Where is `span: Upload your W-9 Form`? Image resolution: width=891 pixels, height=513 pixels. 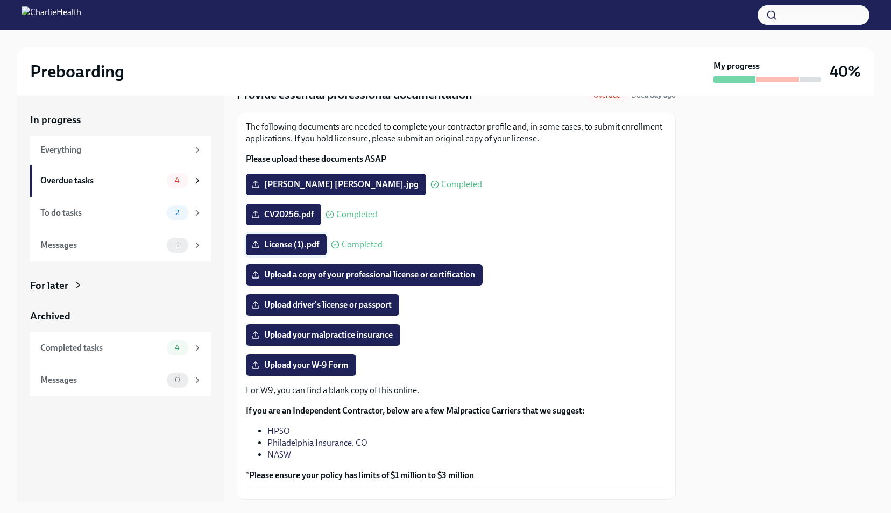
span: Upload your W-9 Form is located at coordinates (301, 365).